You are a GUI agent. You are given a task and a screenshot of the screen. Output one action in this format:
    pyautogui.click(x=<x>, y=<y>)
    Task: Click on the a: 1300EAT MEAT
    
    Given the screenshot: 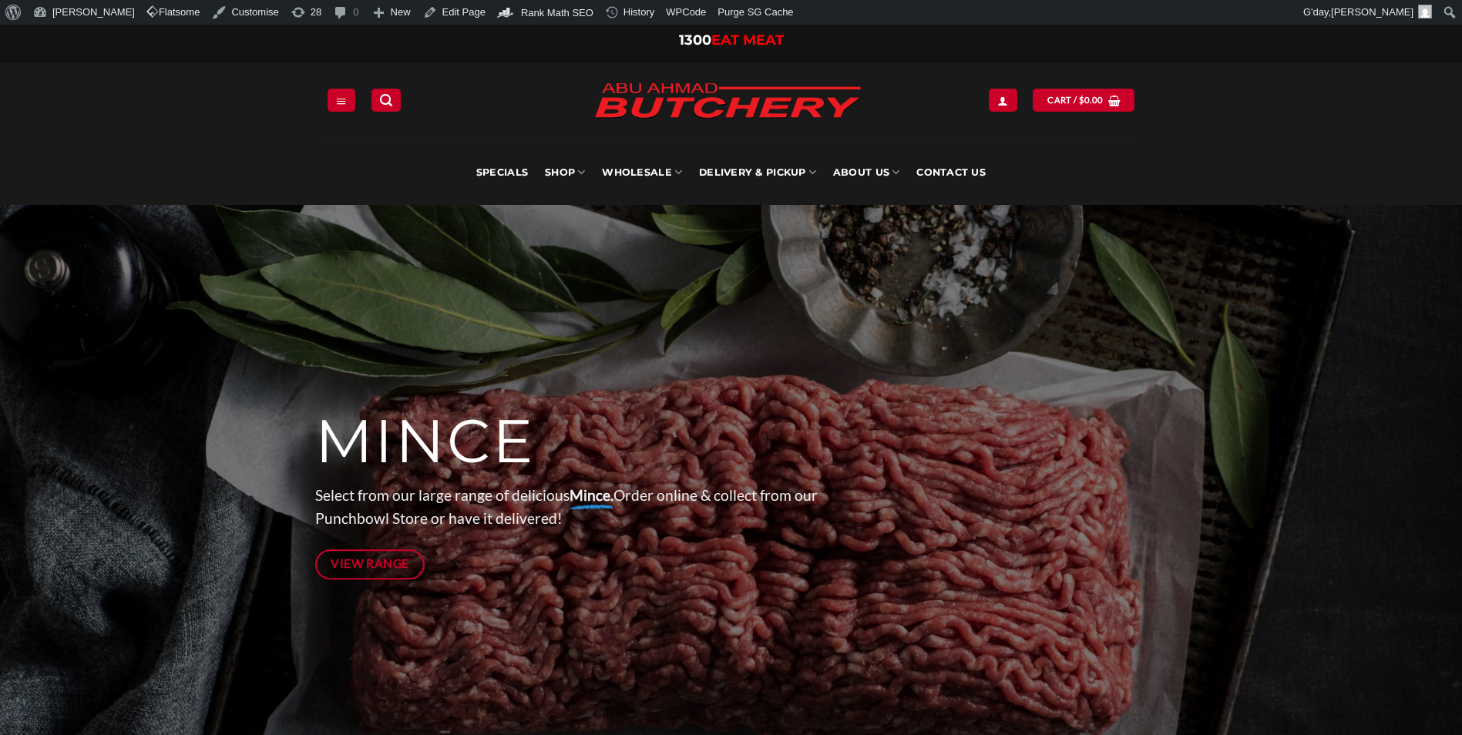 What is the action you would take?
    pyautogui.click(x=732, y=40)
    